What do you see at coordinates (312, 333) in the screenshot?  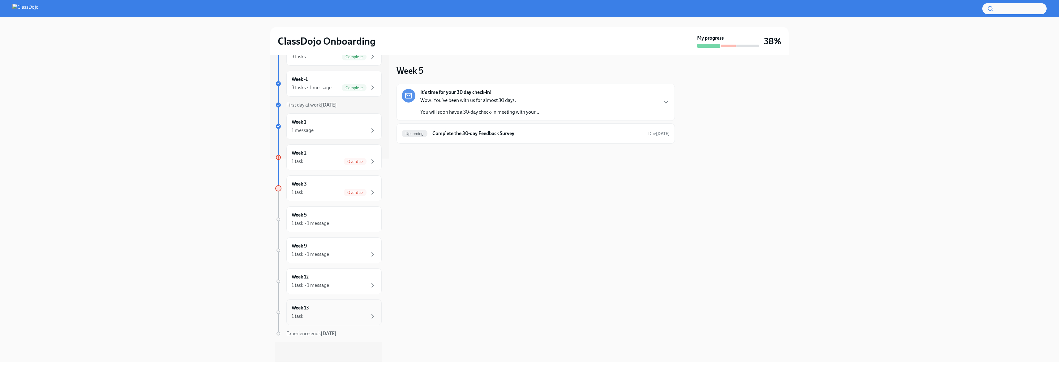 I see `span: Experience ends` at bounding box center [312, 333].